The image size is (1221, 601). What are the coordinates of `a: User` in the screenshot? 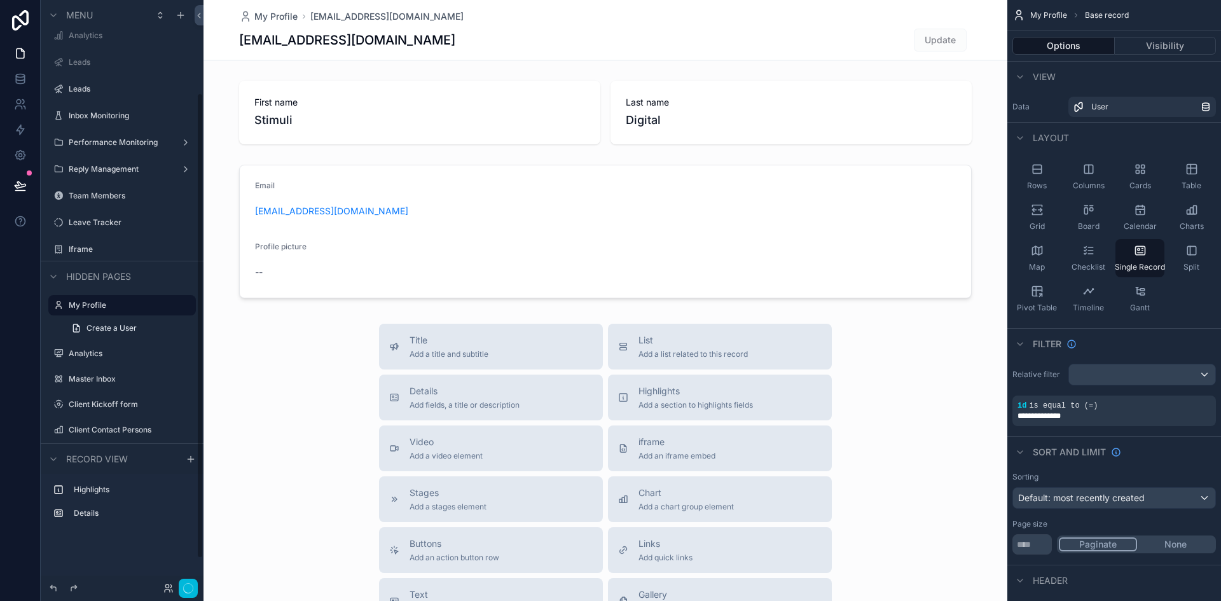 It's located at (1142, 107).